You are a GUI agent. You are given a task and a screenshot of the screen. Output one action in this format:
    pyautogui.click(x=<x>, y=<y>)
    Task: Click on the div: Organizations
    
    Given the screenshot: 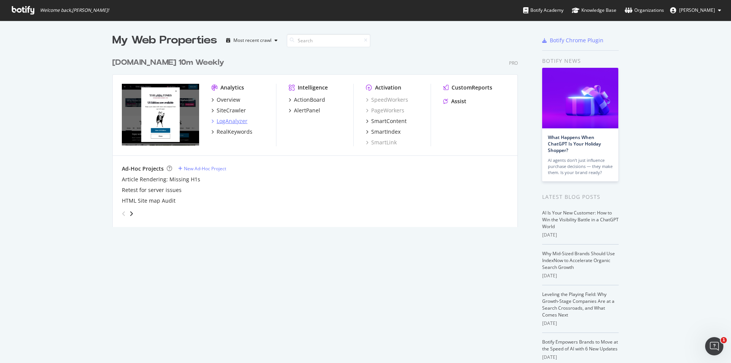 What is the action you would take?
    pyautogui.click(x=644, y=10)
    